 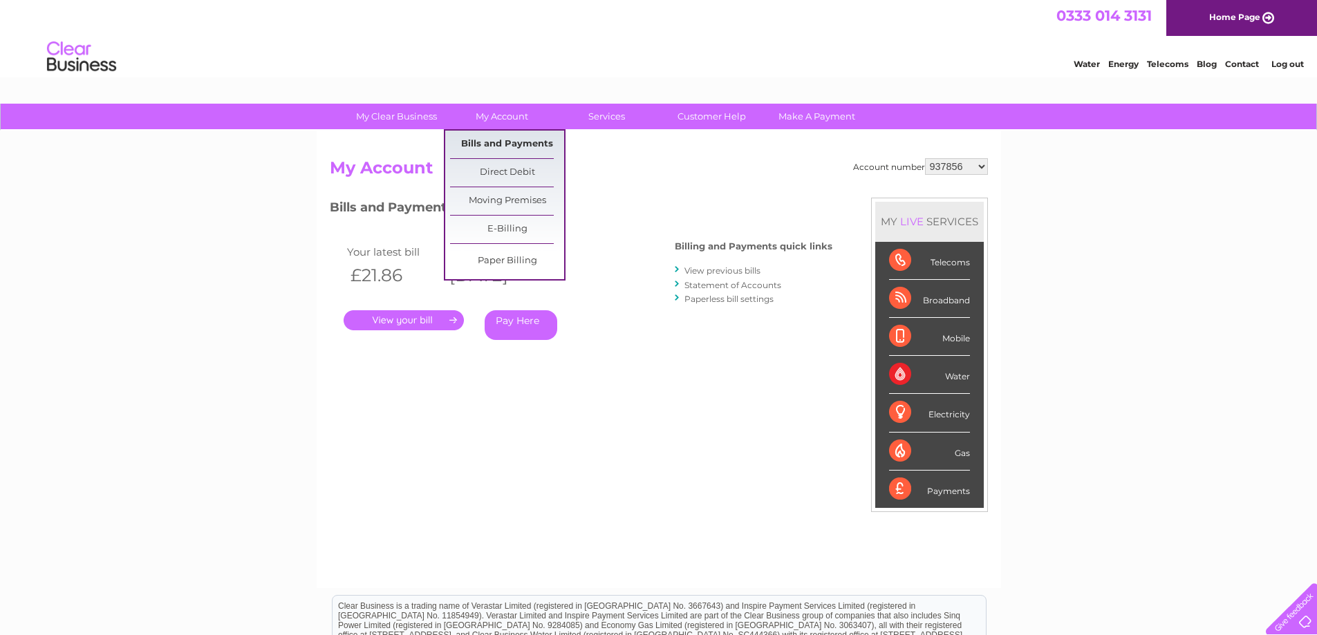 I want to click on span: 0333 014 3131, so click(x=1104, y=15).